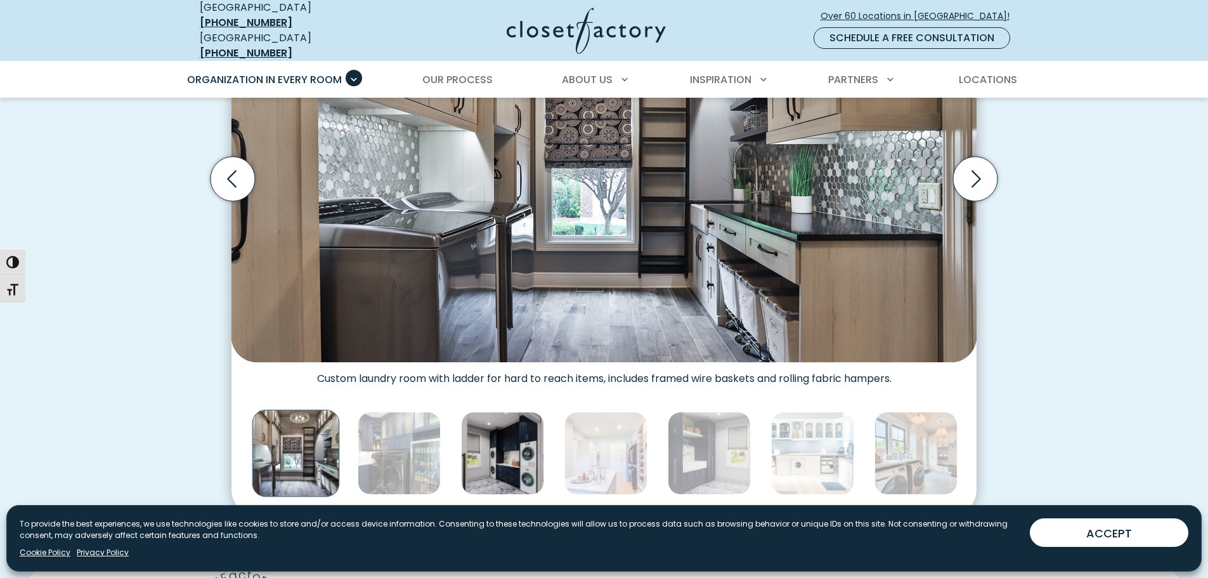 The height and width of the screenshot is (578, 1208). What do you see at coordinates (853, 79) in the screenshot?
I see `span: Partners` at bounding box center [853, 79].